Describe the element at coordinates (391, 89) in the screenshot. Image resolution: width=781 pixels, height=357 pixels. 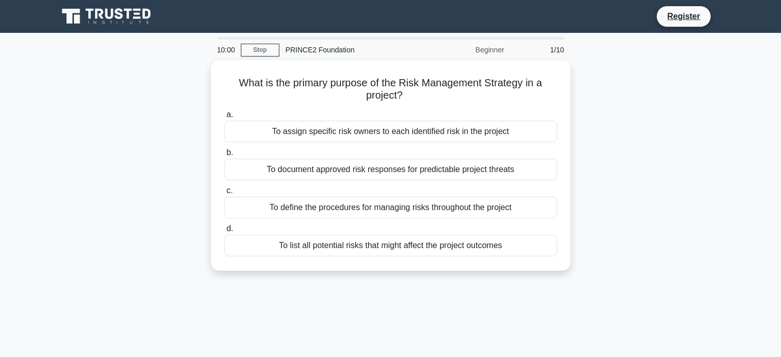
I see `h5: What is the primary purpose of the Risk Management Strategy in a project?` at that location.